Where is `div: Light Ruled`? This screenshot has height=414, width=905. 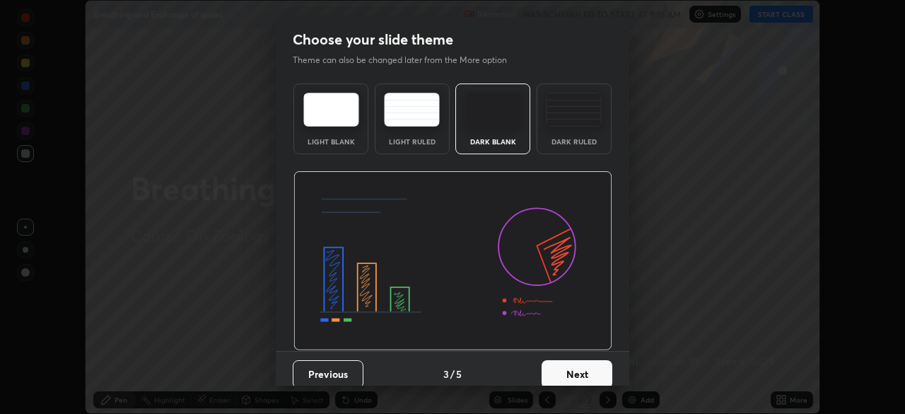
div: Light Ruled is located at coordinates (412, 141).